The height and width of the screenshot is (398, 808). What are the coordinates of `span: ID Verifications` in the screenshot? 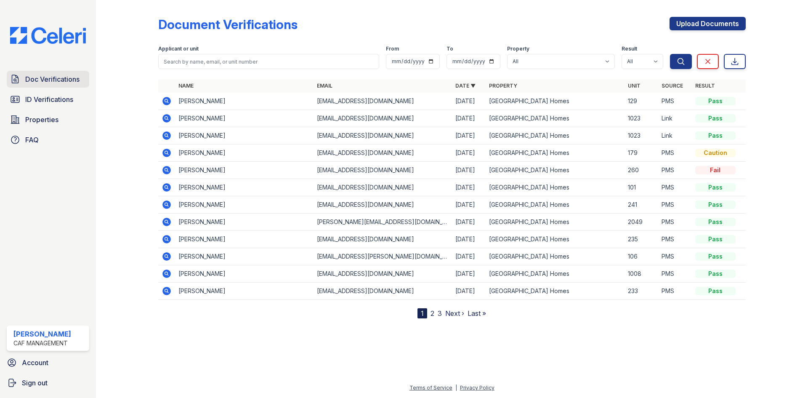 It's located at (49, 99).